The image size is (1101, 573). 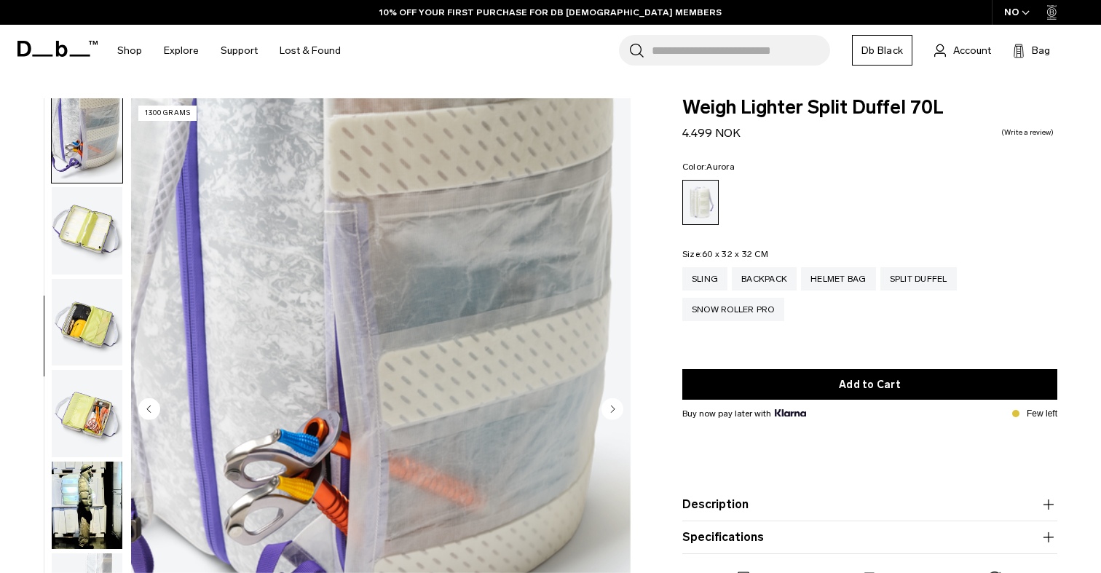 What do you see at coordinates (870, 538) in the screenshot?
I see `button: Specifications` at bounding box center [870, 538].